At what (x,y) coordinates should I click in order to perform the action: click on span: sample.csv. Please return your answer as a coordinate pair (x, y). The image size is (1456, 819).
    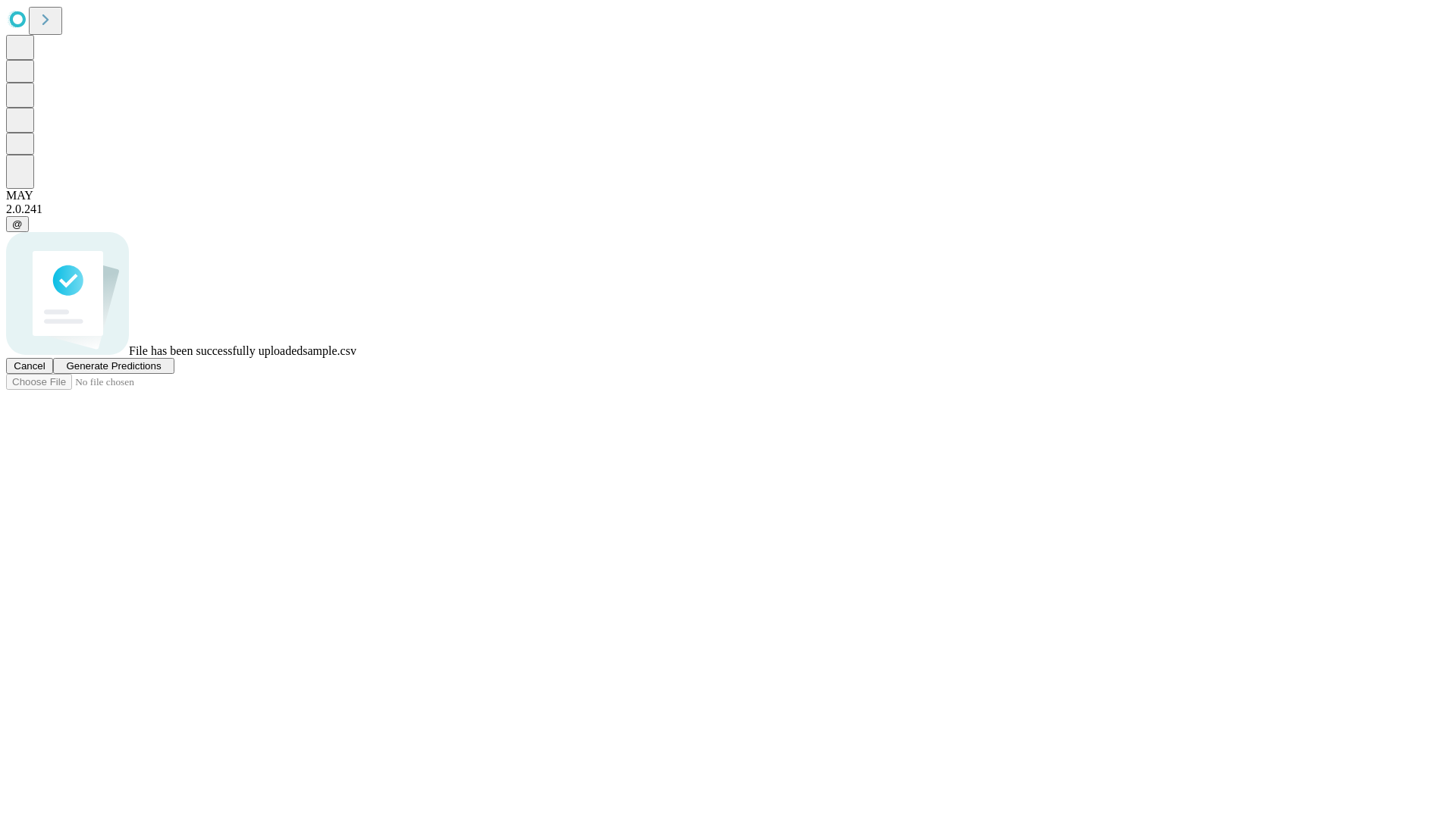
    Looking at the image, I should click on (329, 350).